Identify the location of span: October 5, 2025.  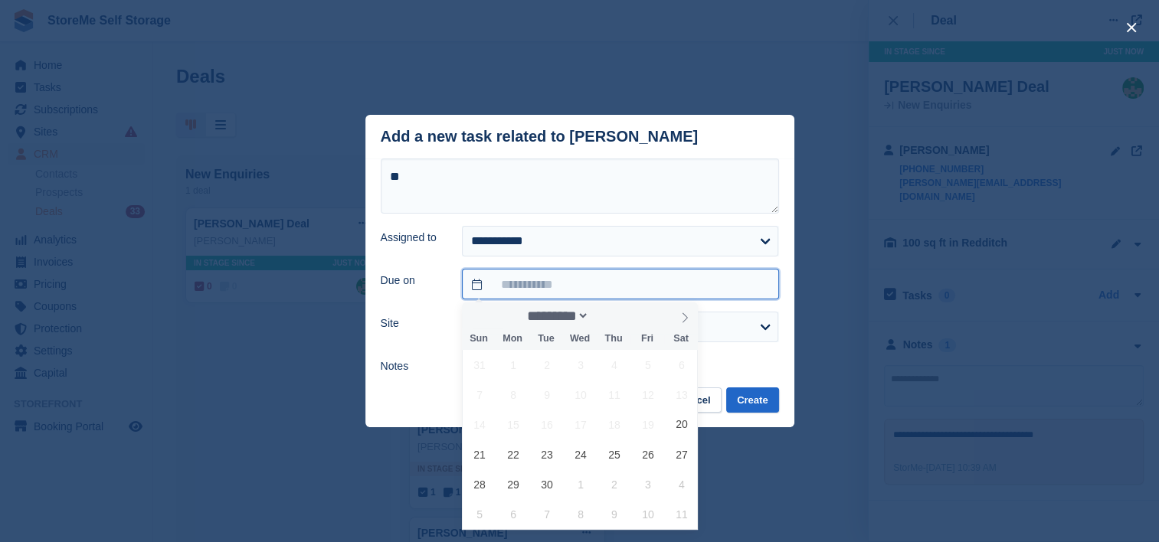
(480, 514).